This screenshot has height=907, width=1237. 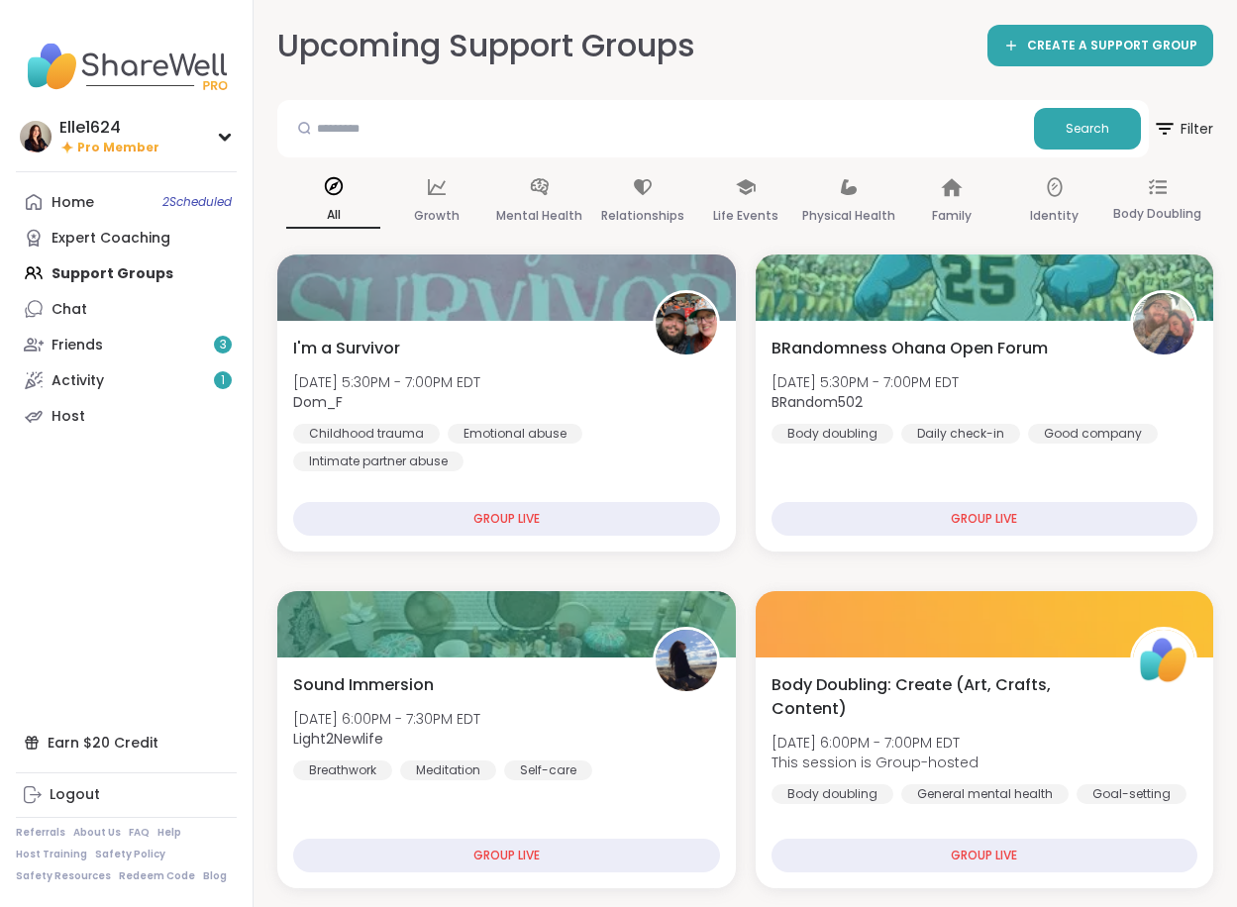 I want to click on div: Self-care, so click(x=548, y=771).